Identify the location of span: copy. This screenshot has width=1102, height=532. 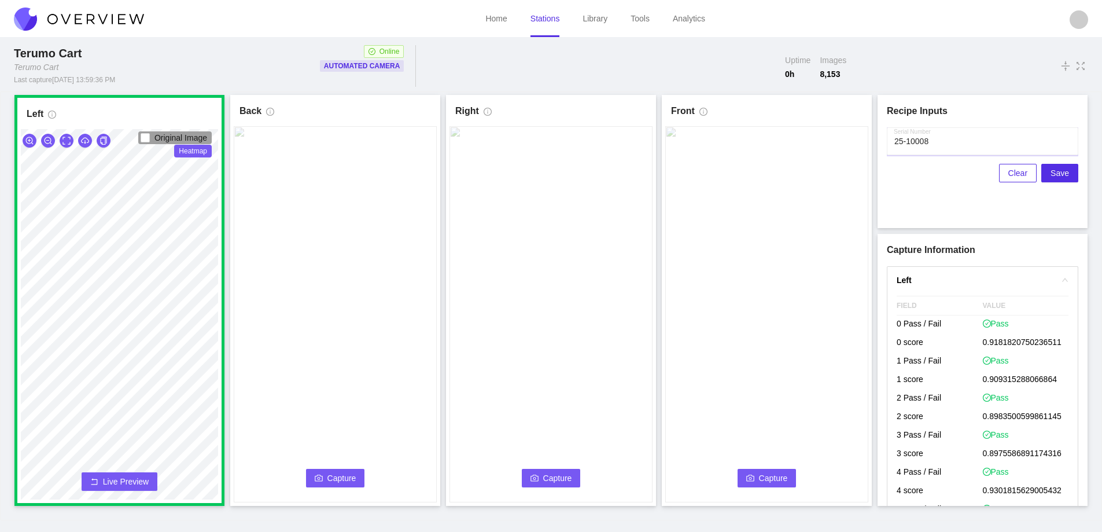
(104, 141).